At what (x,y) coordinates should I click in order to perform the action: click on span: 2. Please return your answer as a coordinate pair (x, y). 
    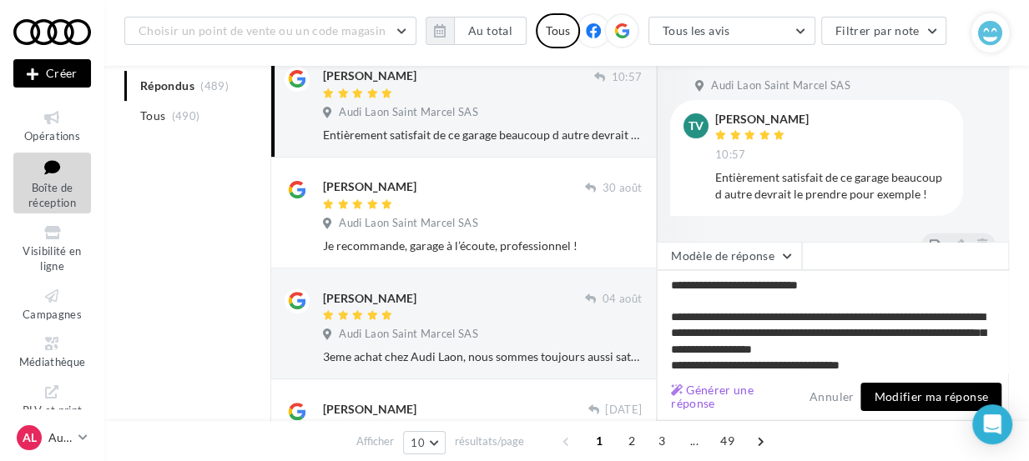
    Looking at the image, I should click on (632, 441).